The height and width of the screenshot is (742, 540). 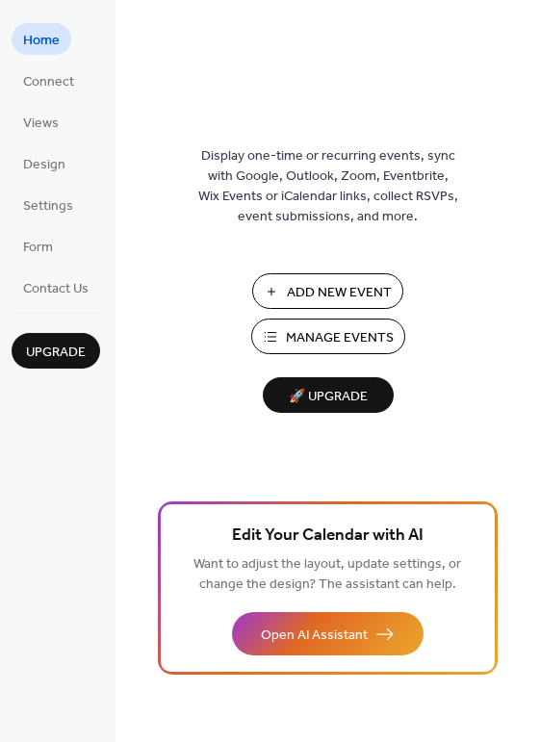 What do you see at coordinates (40, 121) in the screenshot?
I see `a: Views` at bounding box center [40, 121].